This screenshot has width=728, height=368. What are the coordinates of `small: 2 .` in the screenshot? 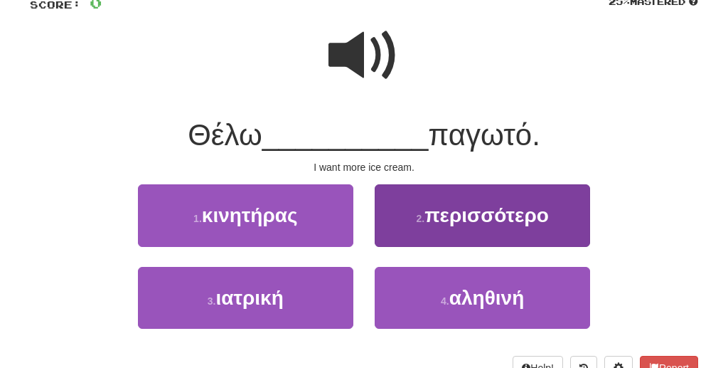 It's located at (420, 218).